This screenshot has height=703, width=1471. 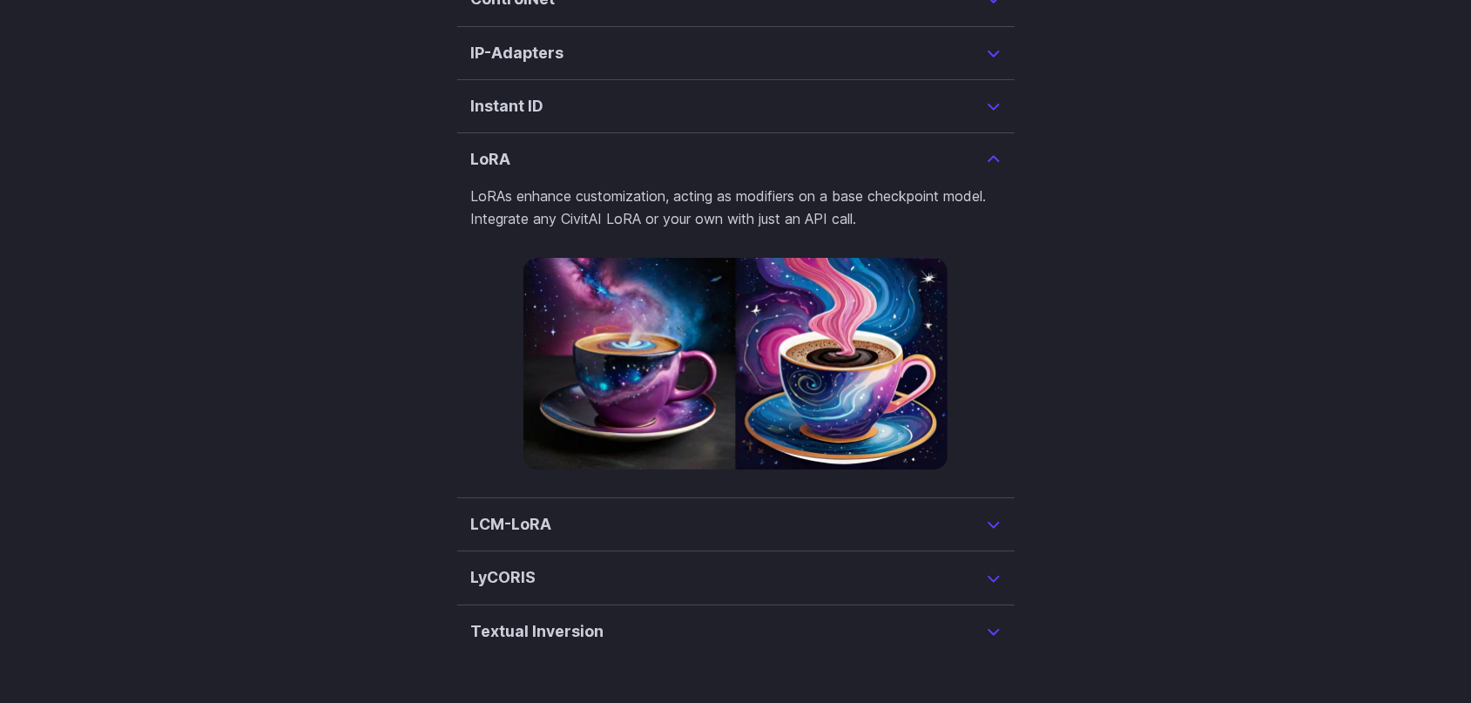 I want to click on summary: Textual Inversion, so click(x=736, y=631).